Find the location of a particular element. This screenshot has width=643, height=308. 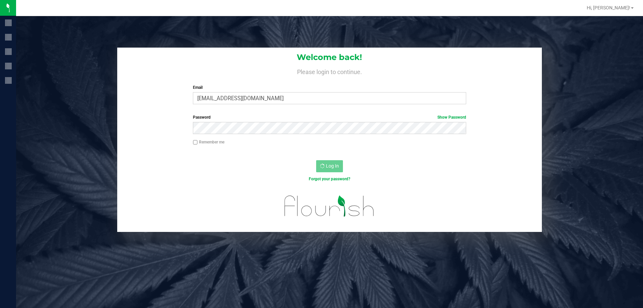

input: Remember me is located at coordinates (195, 142).